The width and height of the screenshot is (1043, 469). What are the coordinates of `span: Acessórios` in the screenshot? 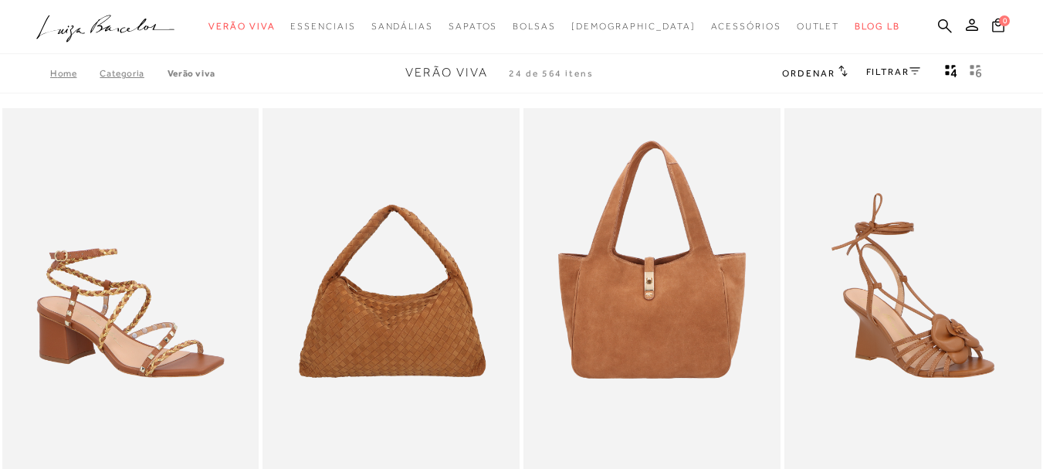 It's located at (746, 26).